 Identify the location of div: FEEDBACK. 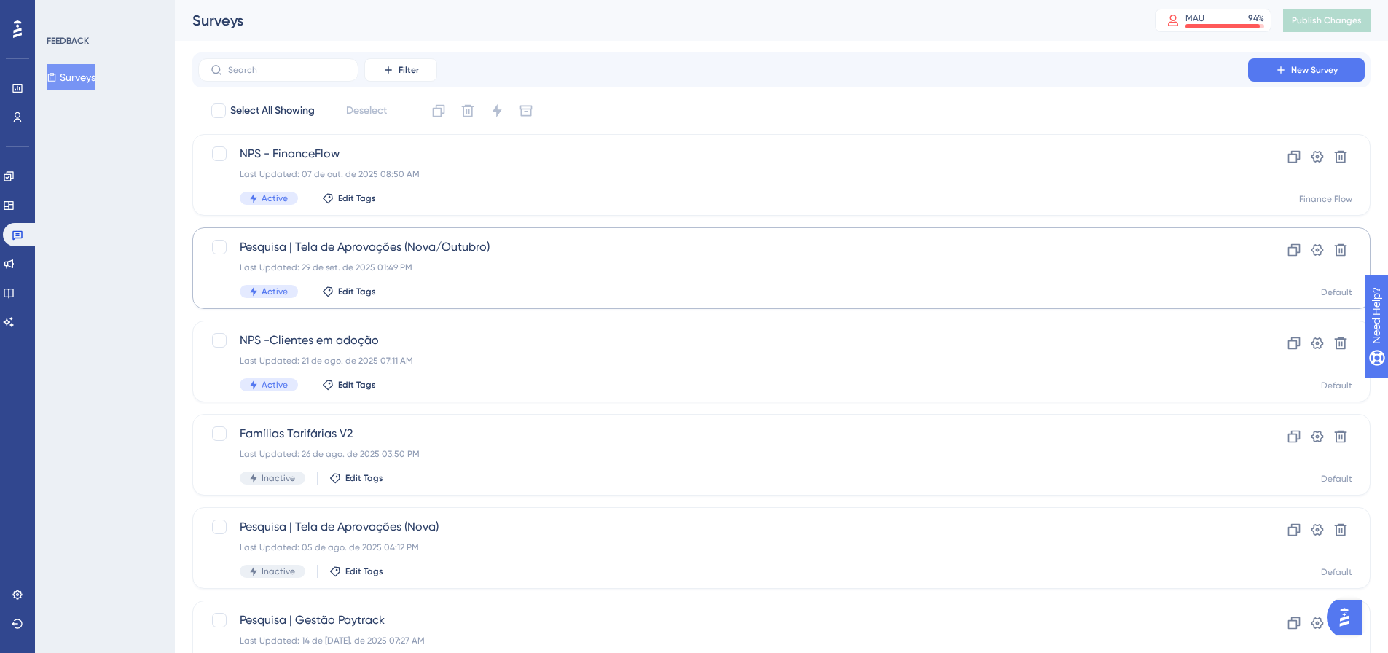
(68, 41).